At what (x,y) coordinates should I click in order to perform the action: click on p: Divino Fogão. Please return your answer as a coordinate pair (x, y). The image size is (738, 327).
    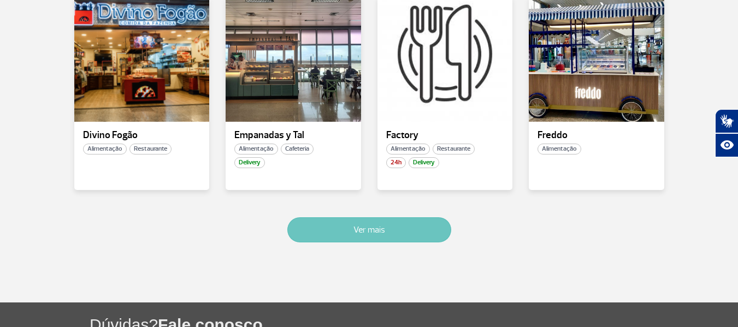
    Looking at the image, I should click on (142, 135).